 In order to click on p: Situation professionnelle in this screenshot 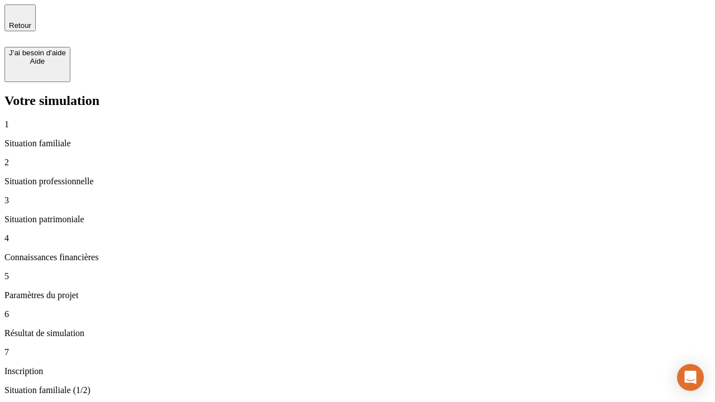, I will do `click(357, 182)`.